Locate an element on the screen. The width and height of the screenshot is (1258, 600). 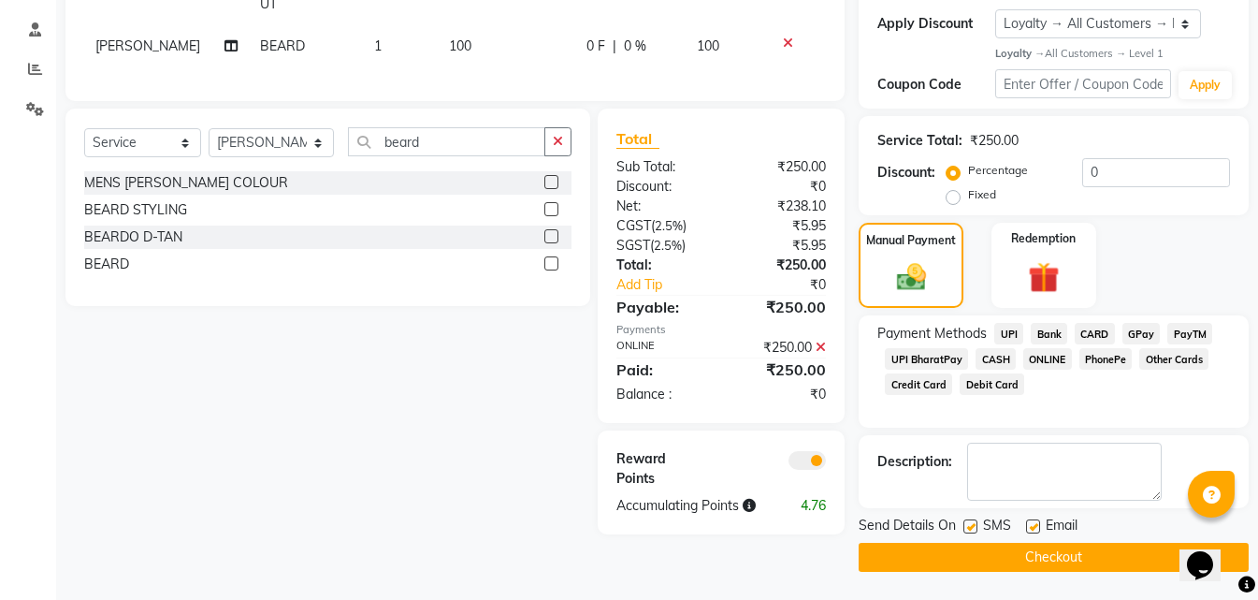
img: _gift.svg is located at coordinates (1044, 277).